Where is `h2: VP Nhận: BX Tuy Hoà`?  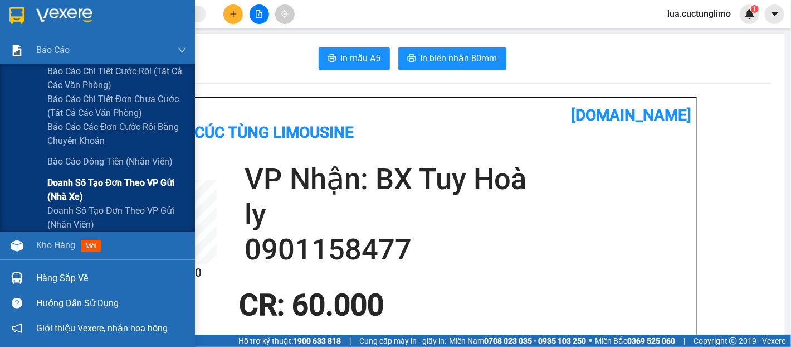
h2: VP Nhận: BX Tuy Hoà is located at coordinates (468, 179).